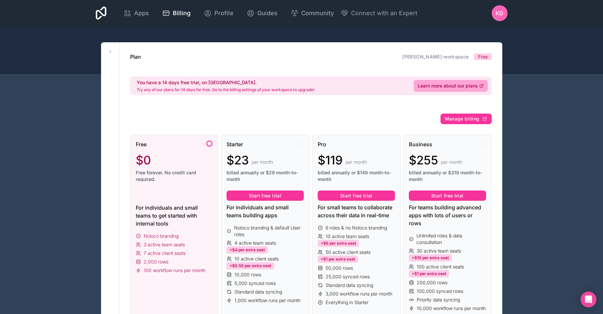  Describe the element at coordinates (174, 271) in the screenshot. I see `span: 100 workflow runs per month` at that location.